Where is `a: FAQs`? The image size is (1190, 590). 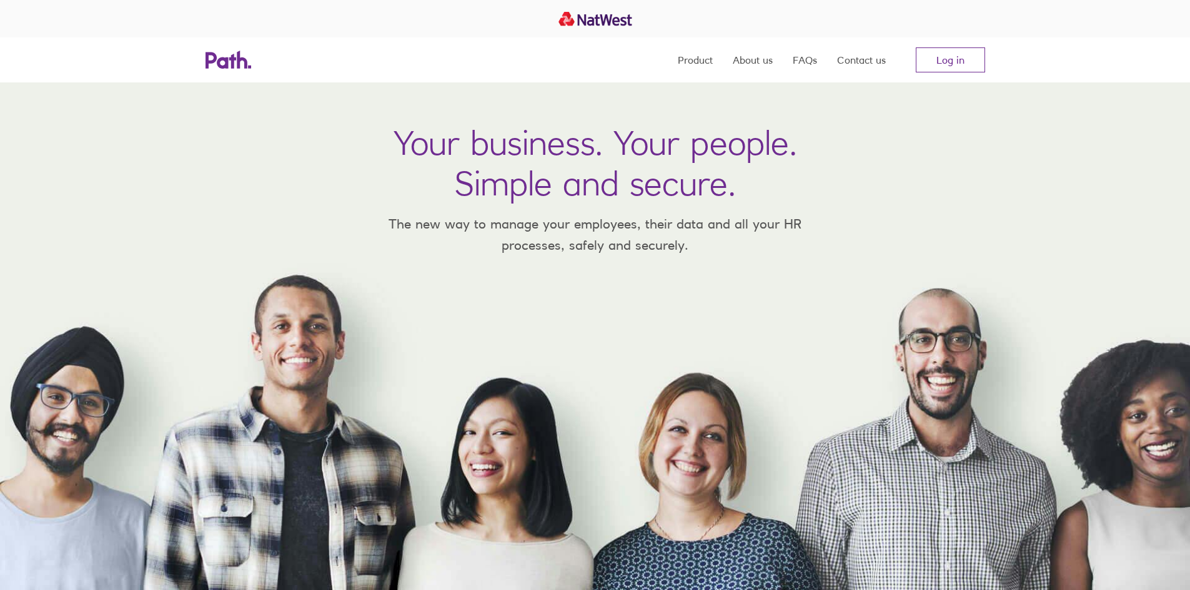
a: FAQs is located at coordinates (805, 60).